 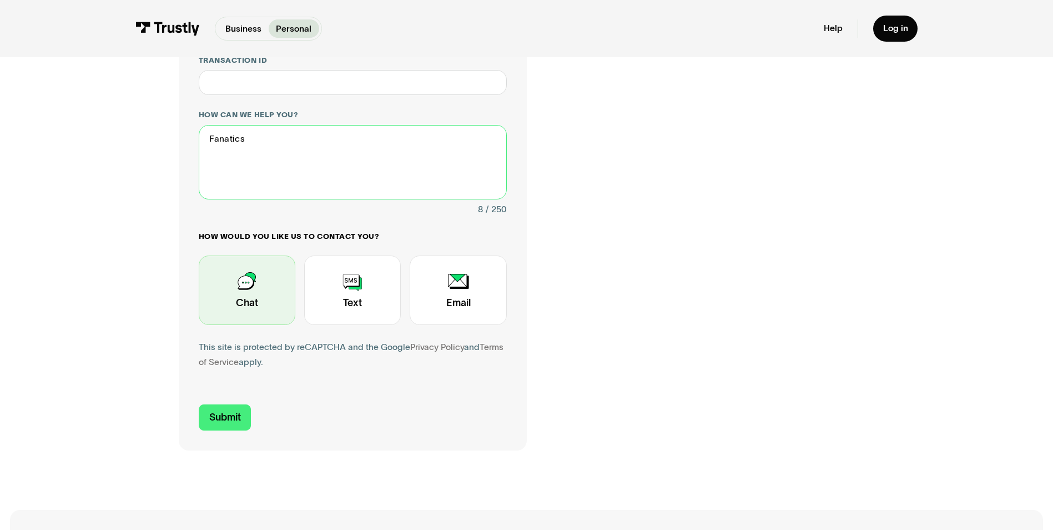 What do you see at coordinates (480, 209) in the screenshot?
I see `div: 8` at bounding box center [480, 209].